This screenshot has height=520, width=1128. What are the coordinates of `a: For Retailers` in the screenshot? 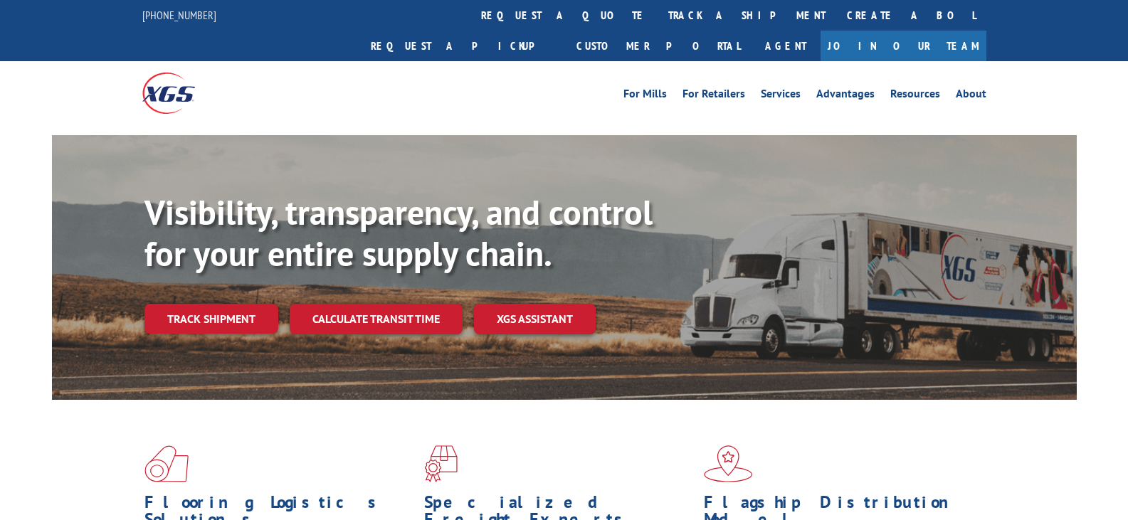 It's located at (714, 96).